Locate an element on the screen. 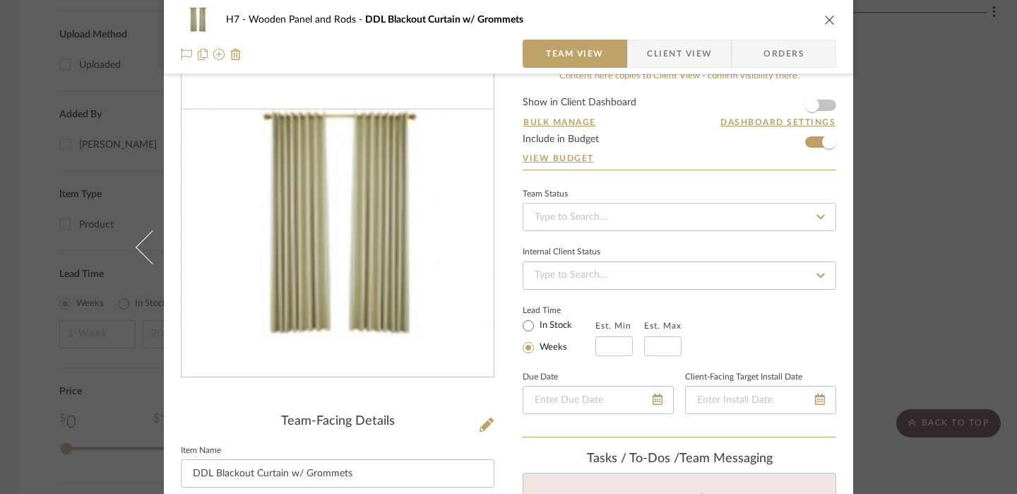 Image resolution: width=1017 pixels, height=494 pixels. label: Weeks is located at coordinates (552, 347).